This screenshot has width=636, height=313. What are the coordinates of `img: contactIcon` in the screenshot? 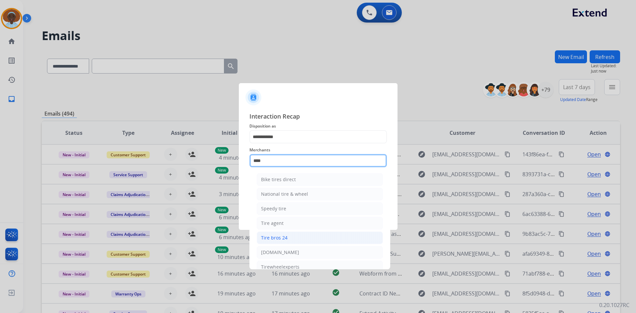 It's located at (254, 97).